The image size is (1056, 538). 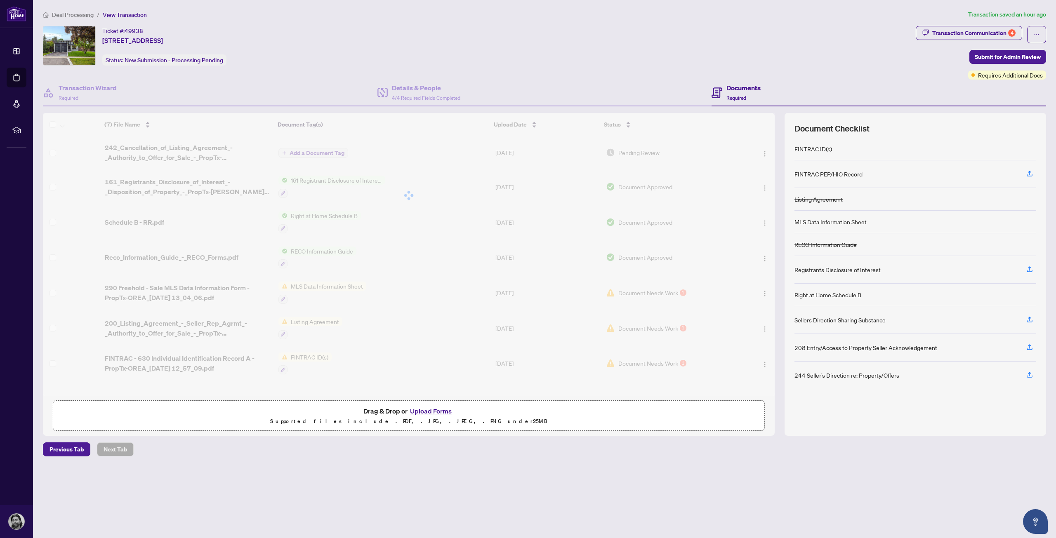 What do you see at coordinates (409, 421) in the screenshot?
I see `p: Supported files include .PDF, .JPG, .JPEG, .PNG under 25 MB` at bounding box center [409, 421].